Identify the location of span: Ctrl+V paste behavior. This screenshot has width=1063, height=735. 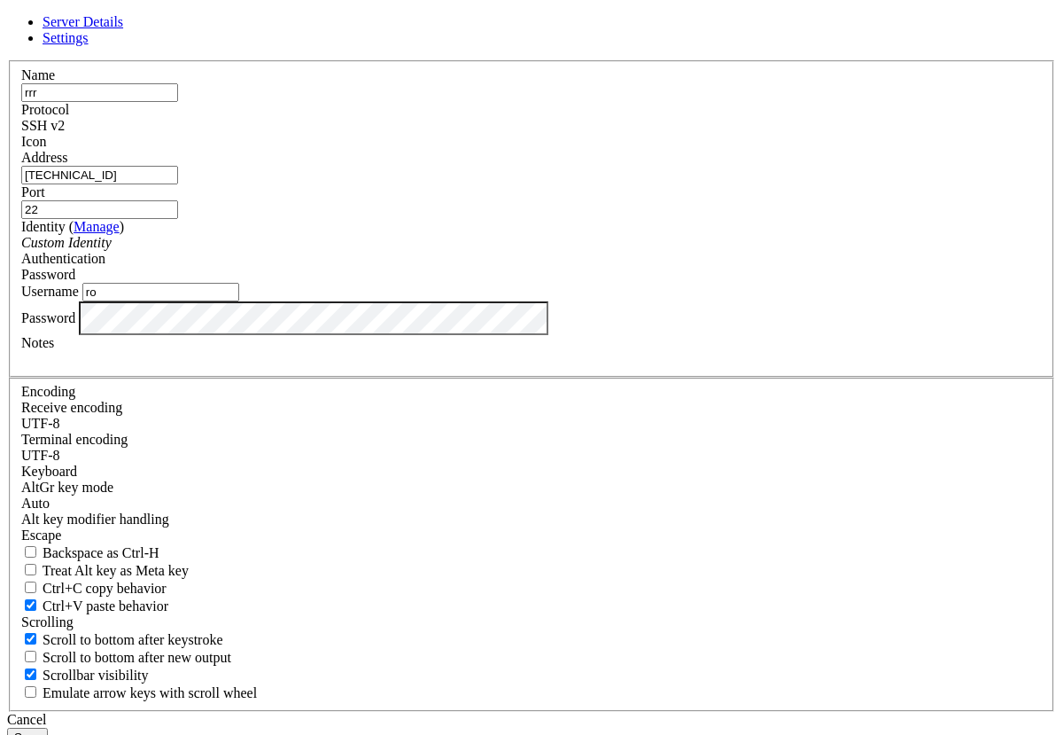
(105, 605).